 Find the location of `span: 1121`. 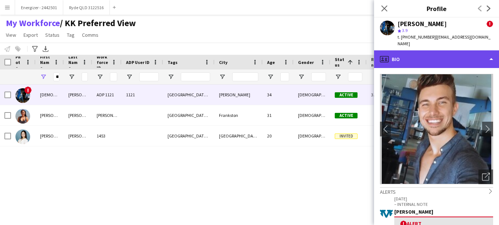

span: 1121 is located at coordinates (131, 94).